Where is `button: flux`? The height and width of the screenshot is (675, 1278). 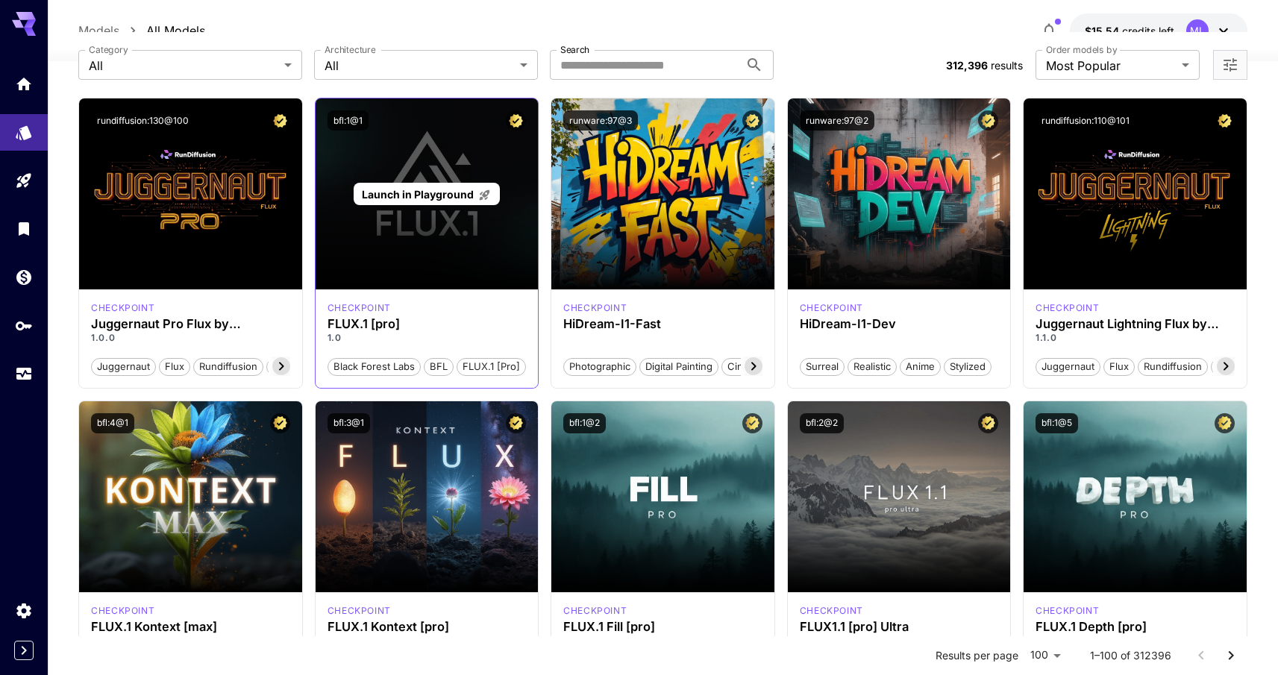
button: flux is located at coordinates (175, 366).